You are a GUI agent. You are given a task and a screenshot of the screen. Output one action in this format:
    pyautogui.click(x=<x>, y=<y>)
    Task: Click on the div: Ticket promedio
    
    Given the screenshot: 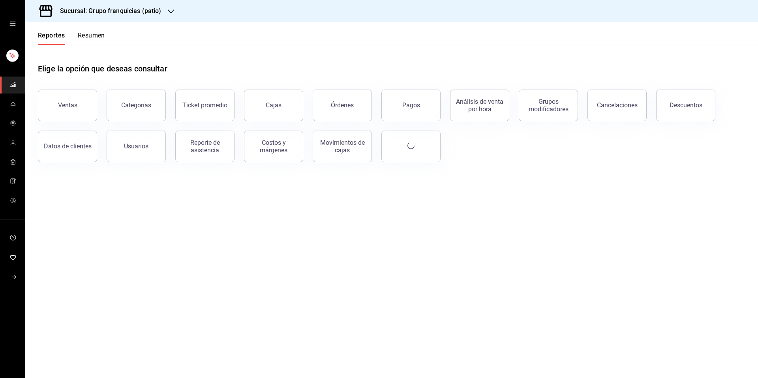 What is the action you would take?
    pyautogui.click(x=205, y=105)
    